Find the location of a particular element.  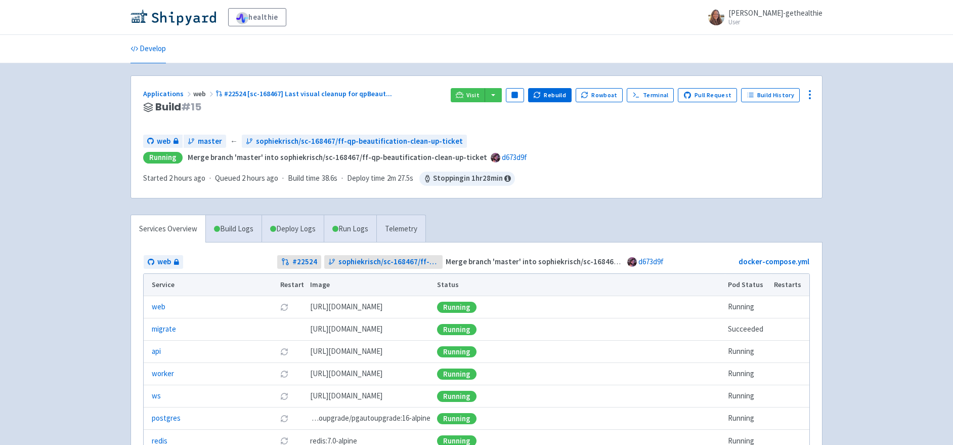

span: Build time is located at coordinates (304, 178).